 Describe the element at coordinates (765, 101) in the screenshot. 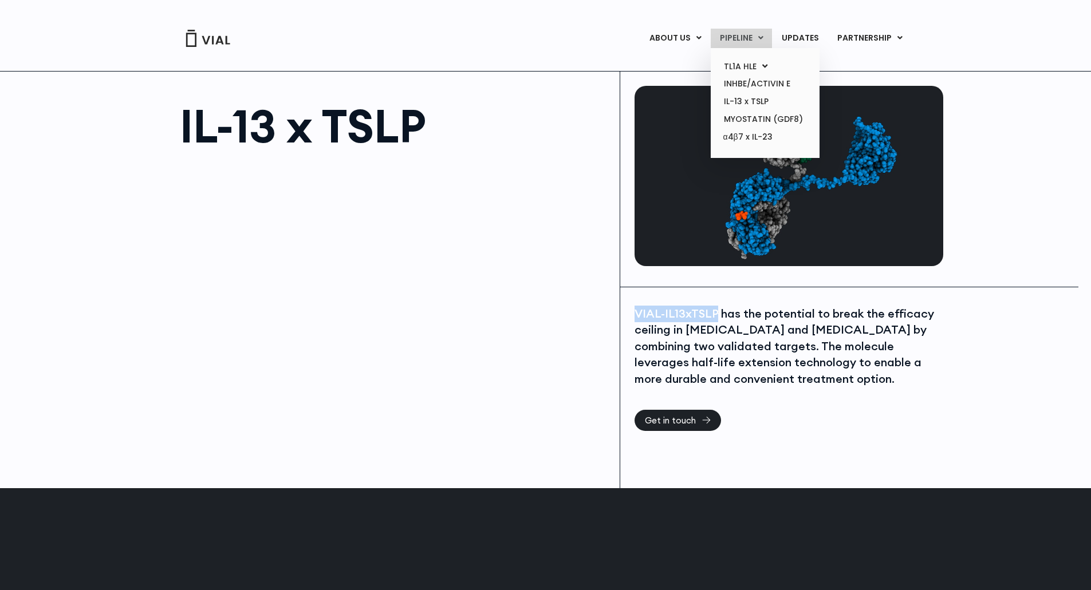

I see `a: IL-13 x TSLP` at that location.